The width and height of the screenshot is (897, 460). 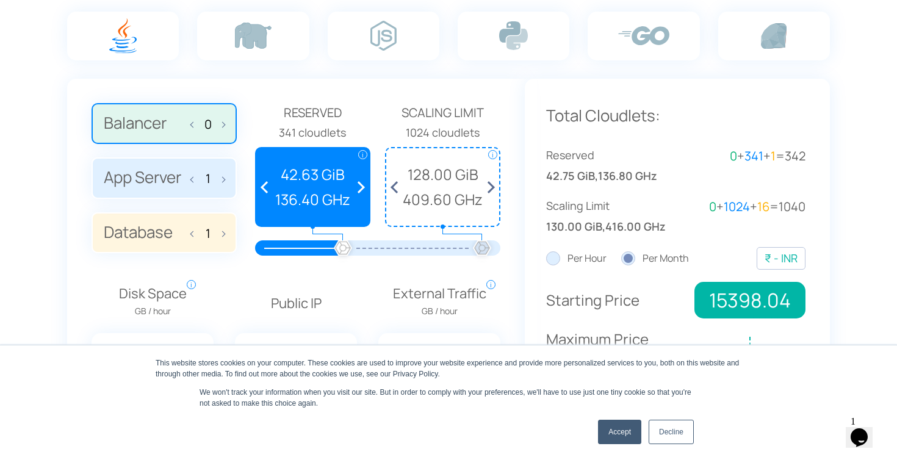 What do you see at coordinates (312, 200) in the screenshot?
I see `span: 136.40 GHz` at bounding box center [312, 200].